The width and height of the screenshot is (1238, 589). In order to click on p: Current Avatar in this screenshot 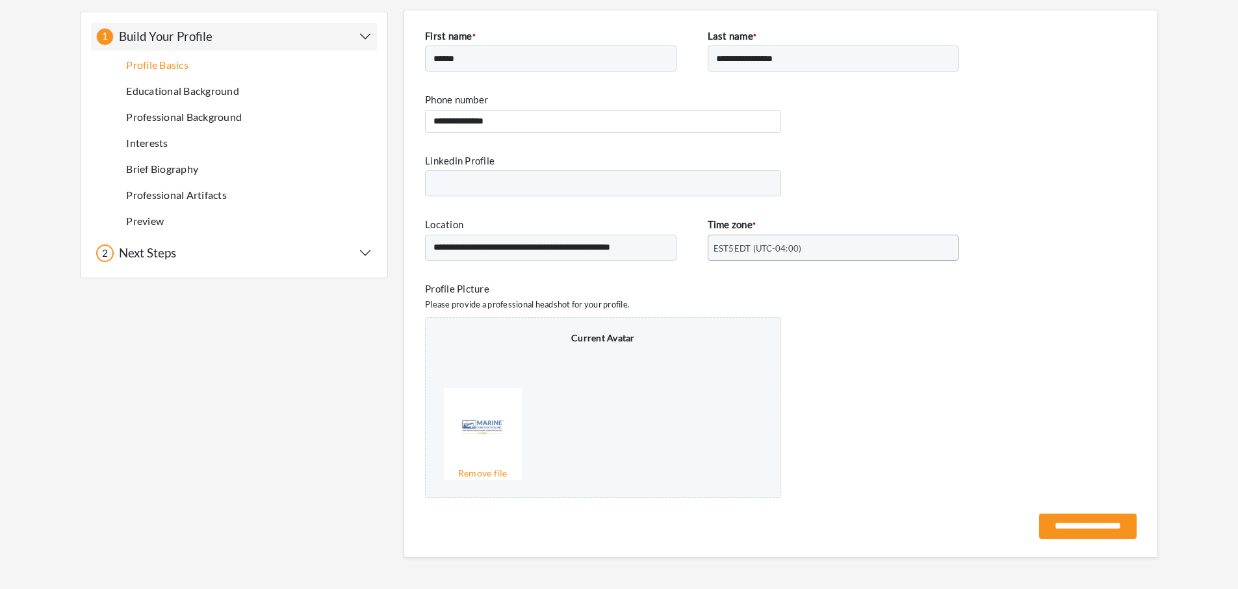, I will do `click(603, 337)`.